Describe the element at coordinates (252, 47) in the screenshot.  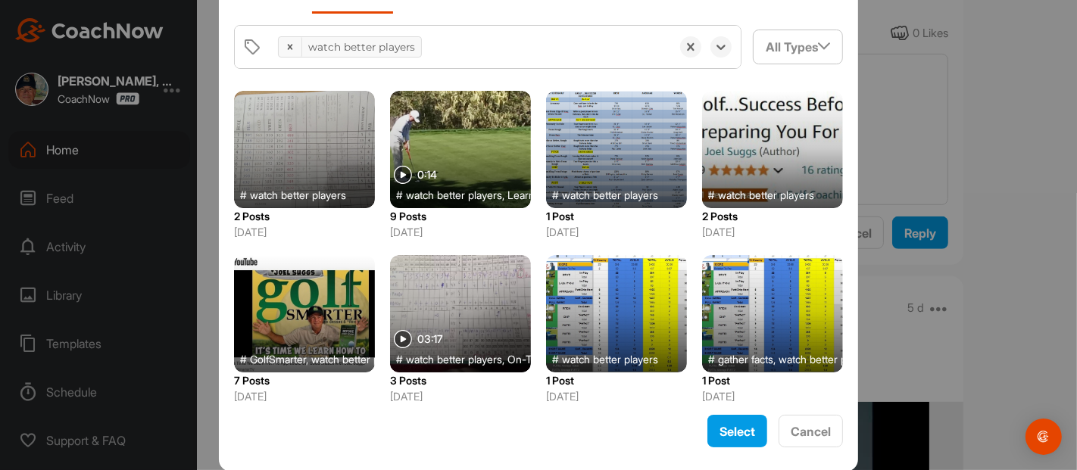
I see `img: tags` at that location.